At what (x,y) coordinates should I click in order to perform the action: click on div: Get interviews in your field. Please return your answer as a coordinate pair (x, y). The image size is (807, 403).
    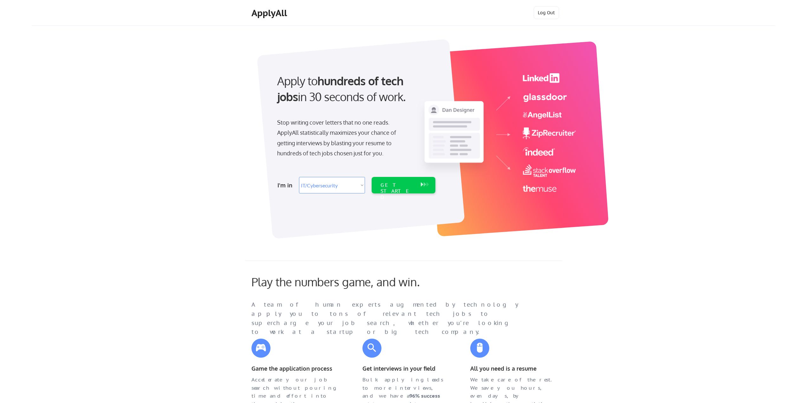
    Looking at the image, I should click on (405, 369).